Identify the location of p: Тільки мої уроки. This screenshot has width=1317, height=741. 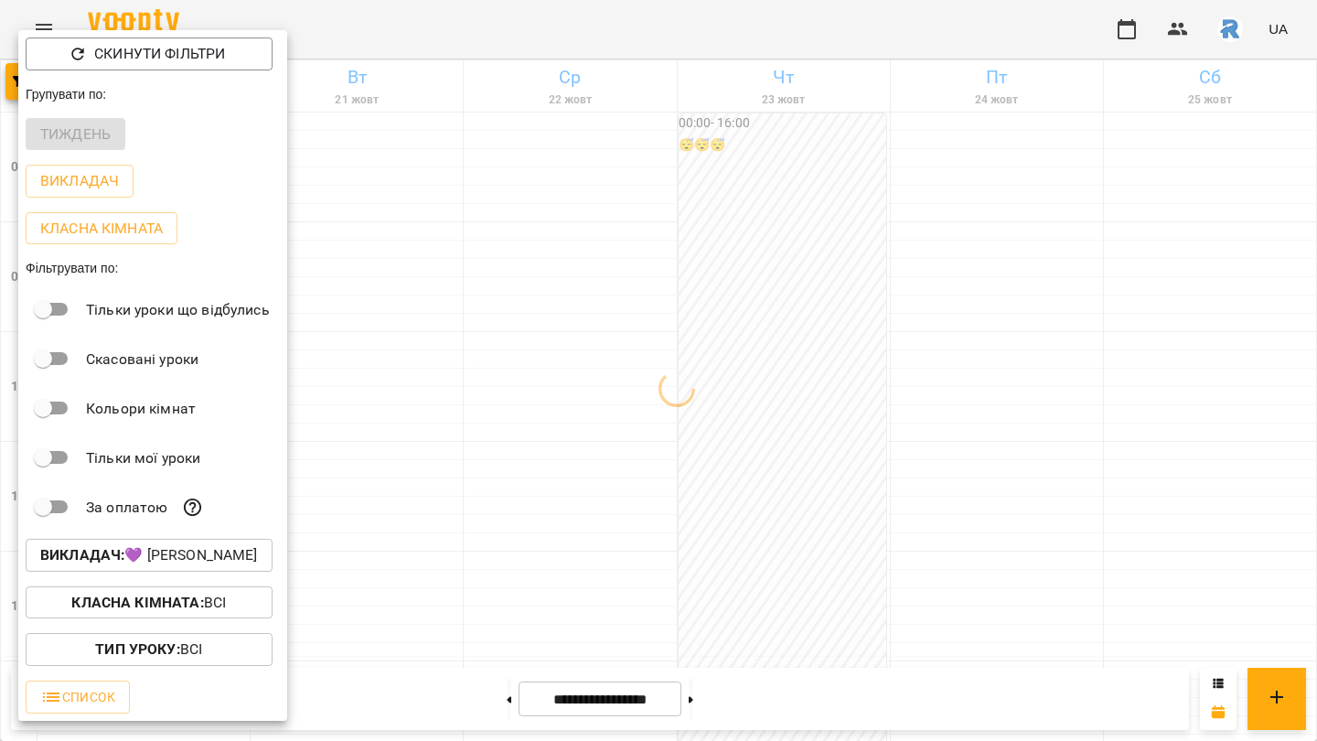
(143, 458).